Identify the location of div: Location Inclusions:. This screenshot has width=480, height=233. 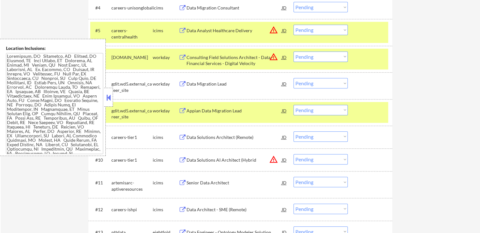
(55, 48).